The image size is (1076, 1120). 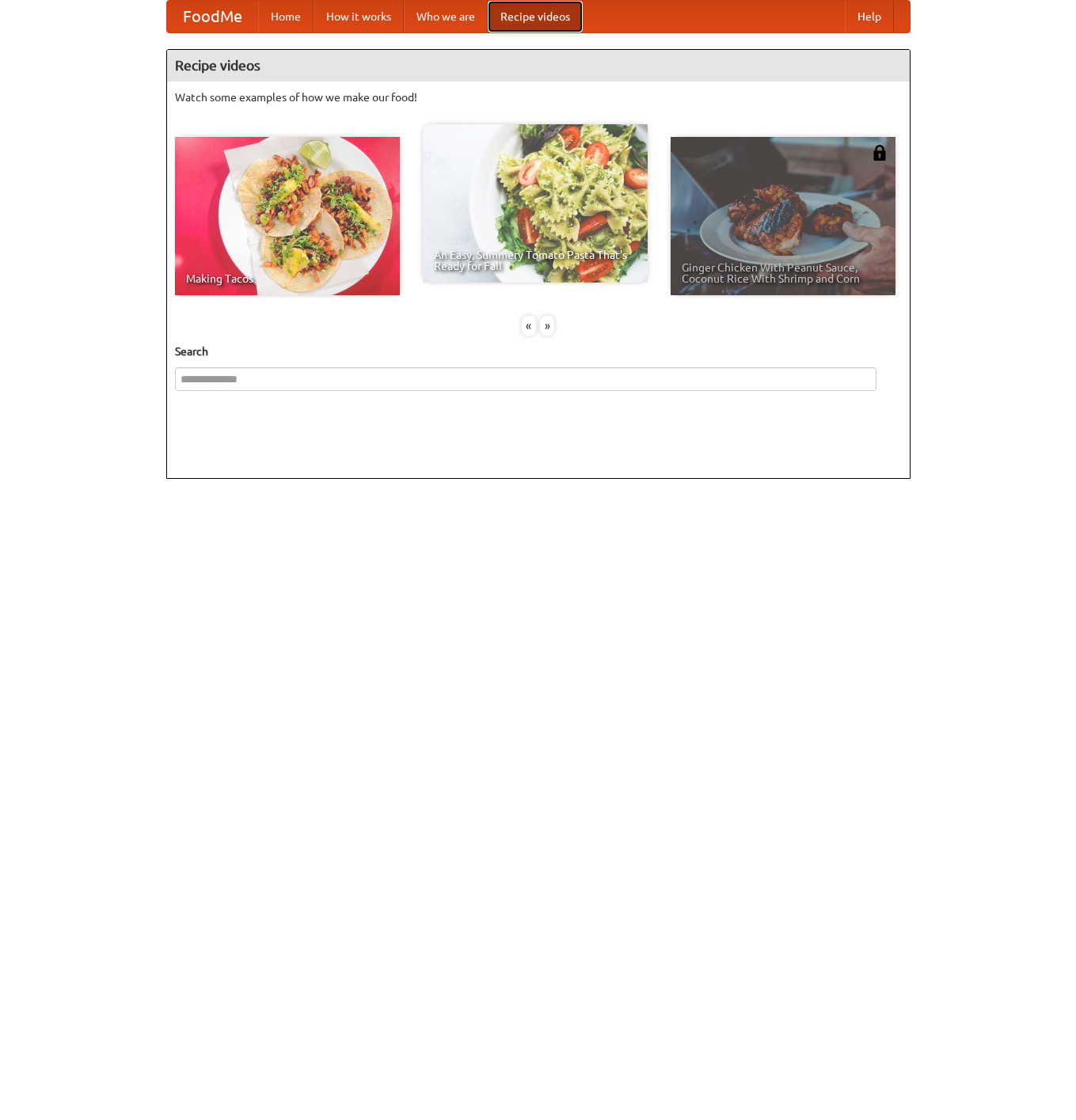 What do you see at coordinates (286, 17) in the screenshot?
I see `a: Home` at bounding box center [286, 17].